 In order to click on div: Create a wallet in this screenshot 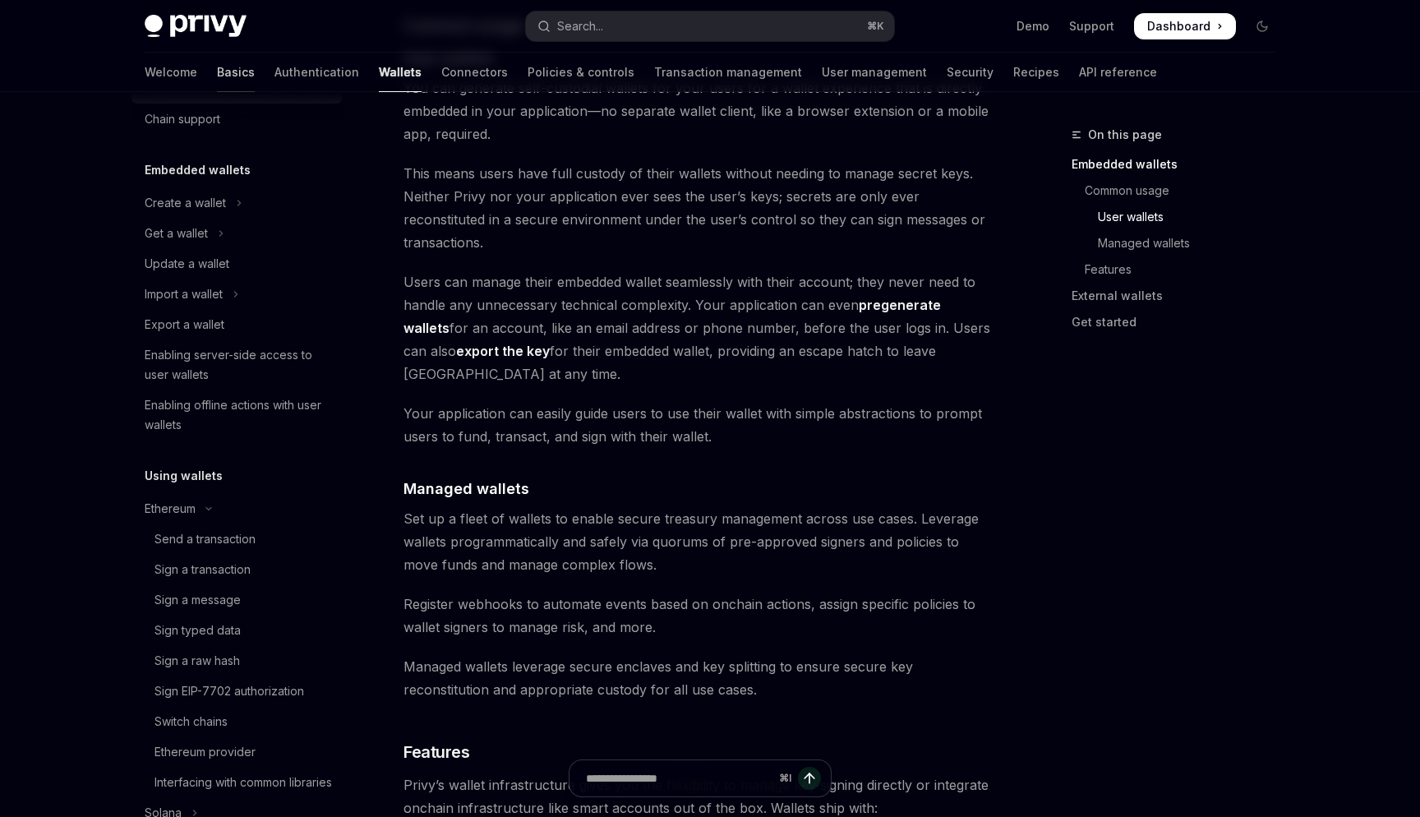, I will do `click(185, 203)`.